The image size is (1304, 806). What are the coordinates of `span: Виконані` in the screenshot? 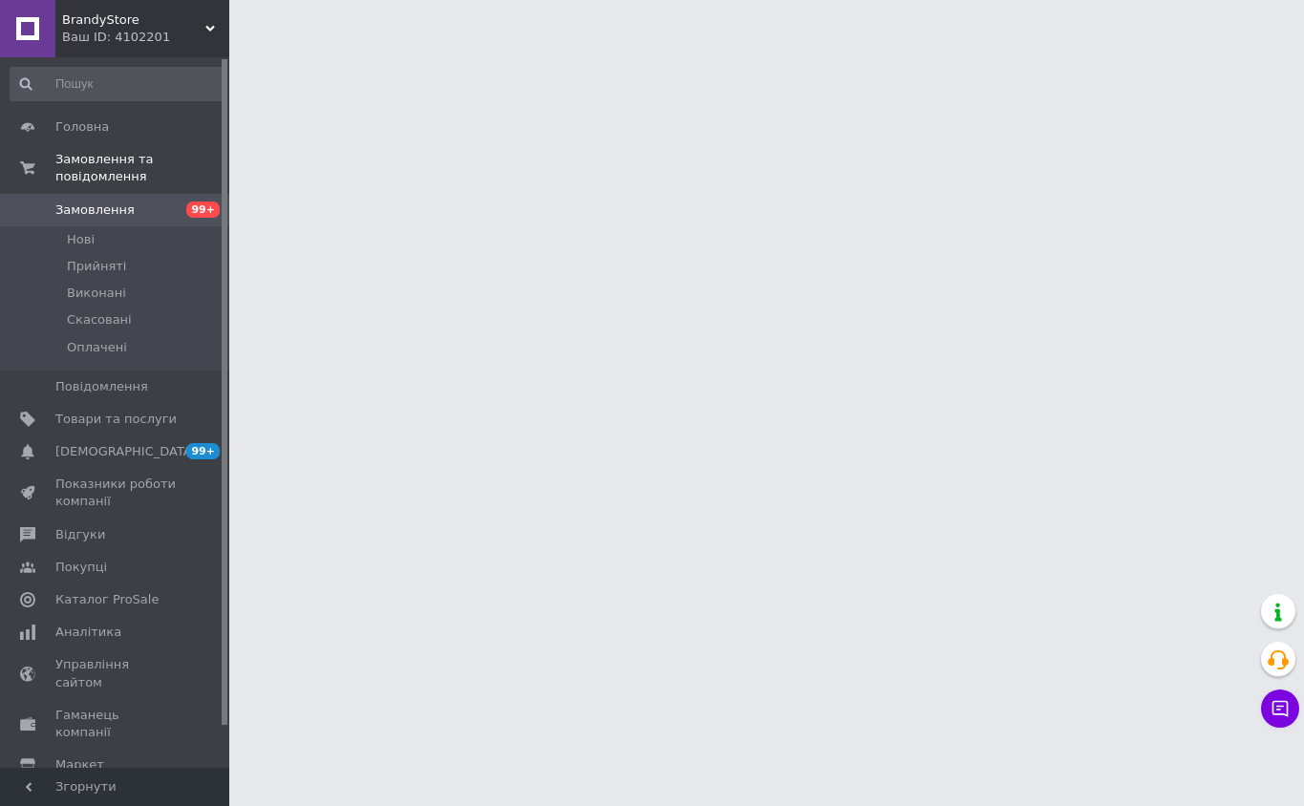 It's located at (97, 293).